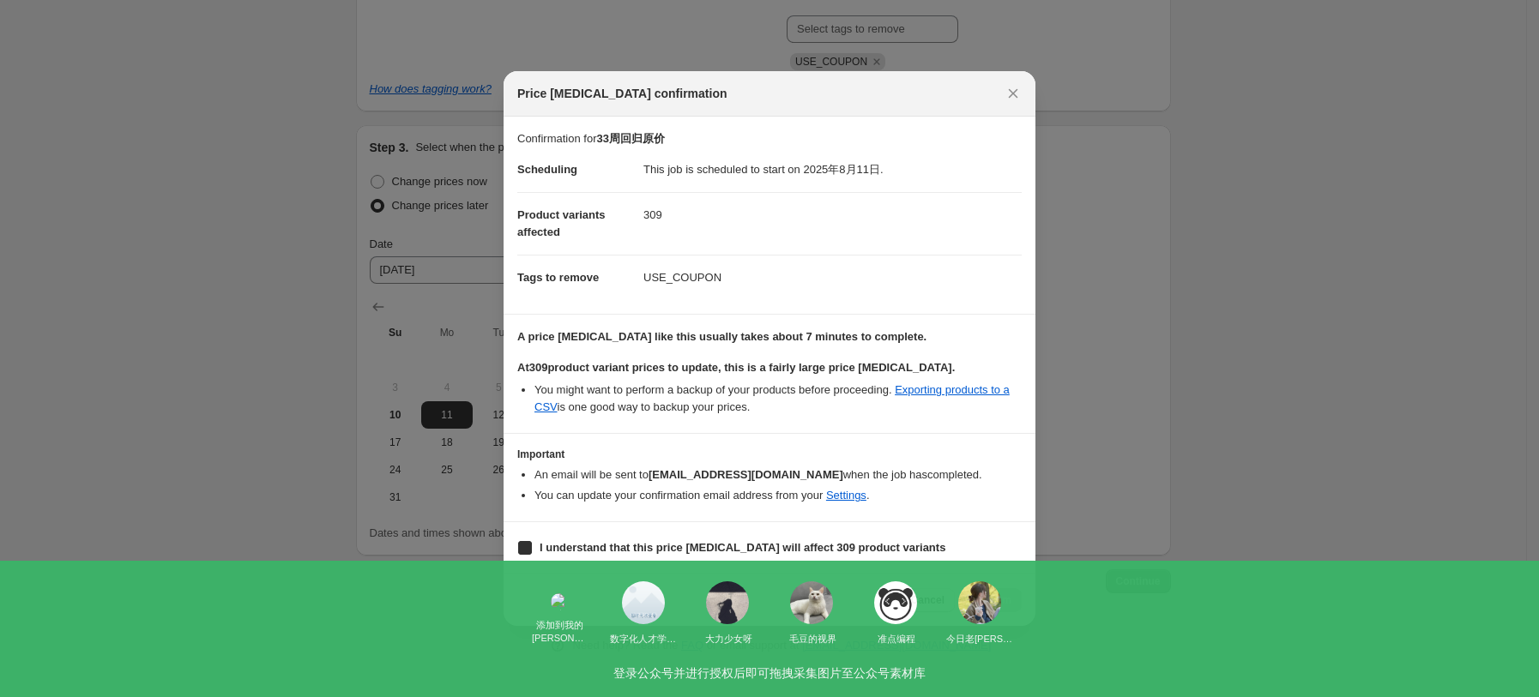  Describe the element at coordinates (547, 169) in the screenshot. I see `span: Scheduling` at that location.